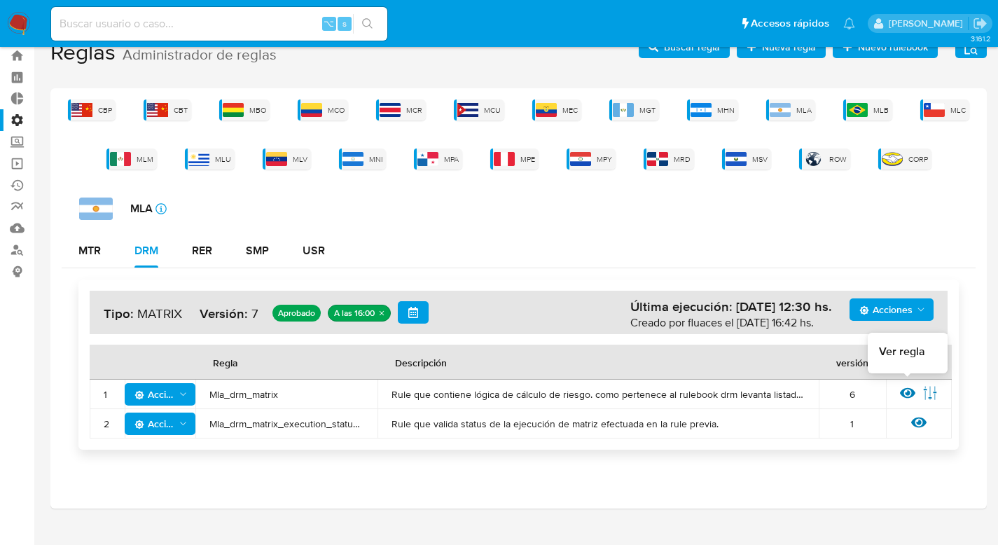 The image size is (998, 545). Describe the element at coordinates (367, 24) in the screenshot. I see `button: search-icon` at that location.